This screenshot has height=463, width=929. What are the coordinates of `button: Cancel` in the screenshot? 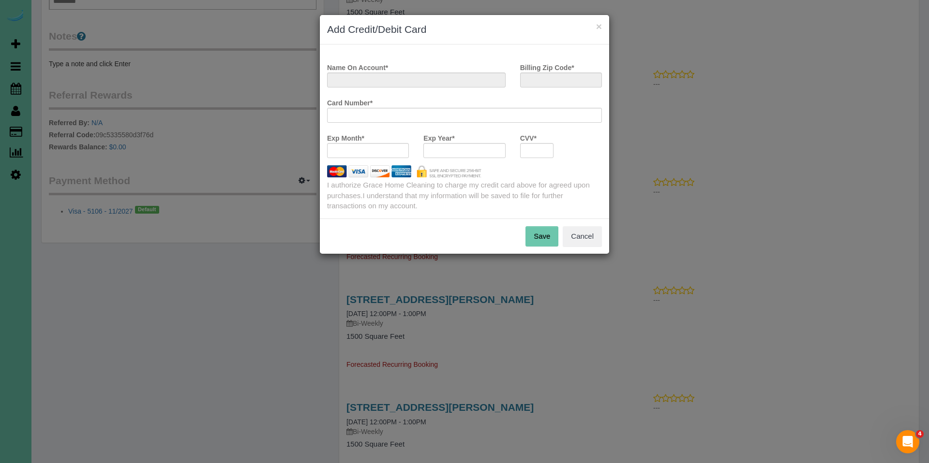 It's located at (582, 237).